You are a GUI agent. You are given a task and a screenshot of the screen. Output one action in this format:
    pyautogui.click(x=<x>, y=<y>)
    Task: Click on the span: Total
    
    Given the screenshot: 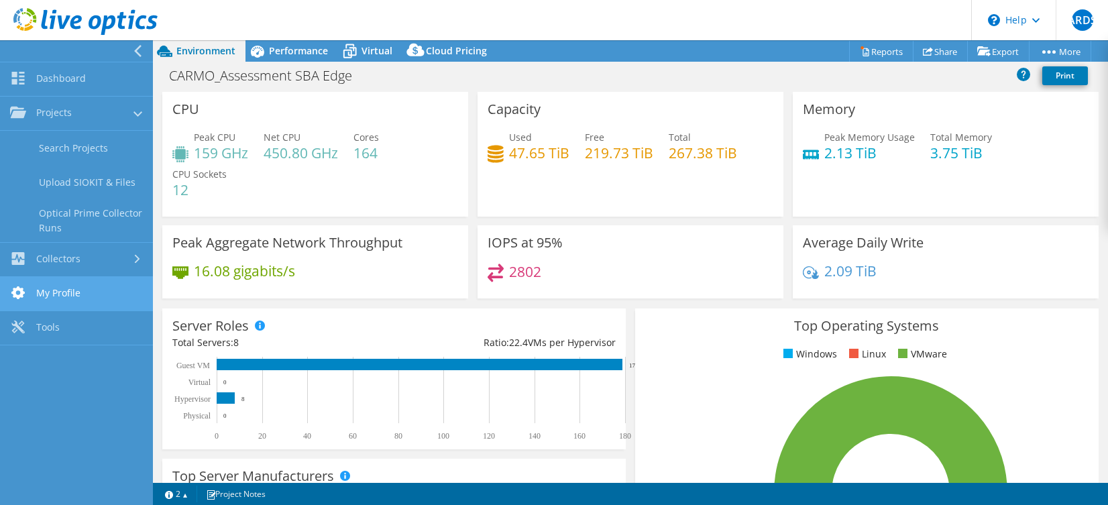 What is the action you would take?
    pyautogui.click(x=680, y=137)
    